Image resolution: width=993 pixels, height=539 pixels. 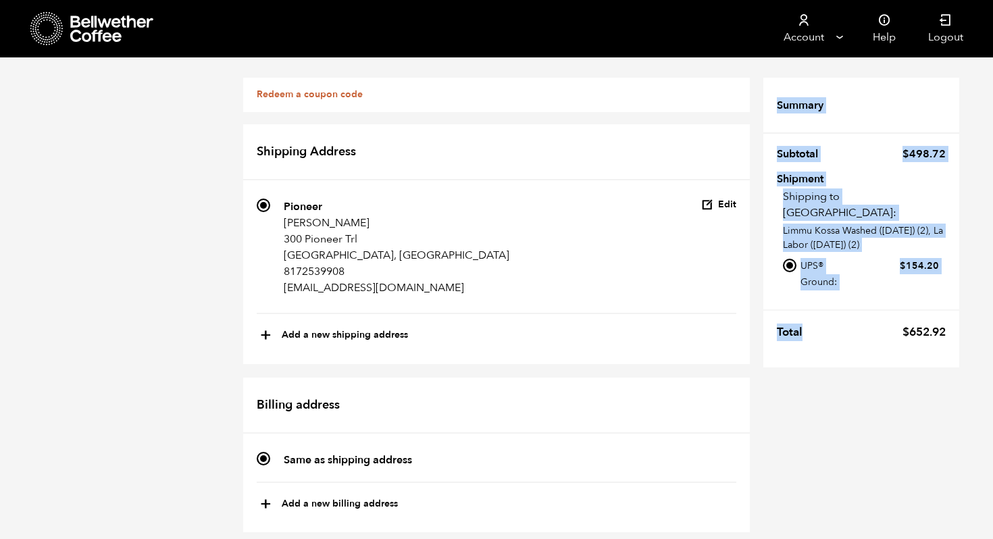 What do you see at coordinates (348, 460) in the screenshot?
I see `strong: Same as shipping address` at bounding box center [348, 460].